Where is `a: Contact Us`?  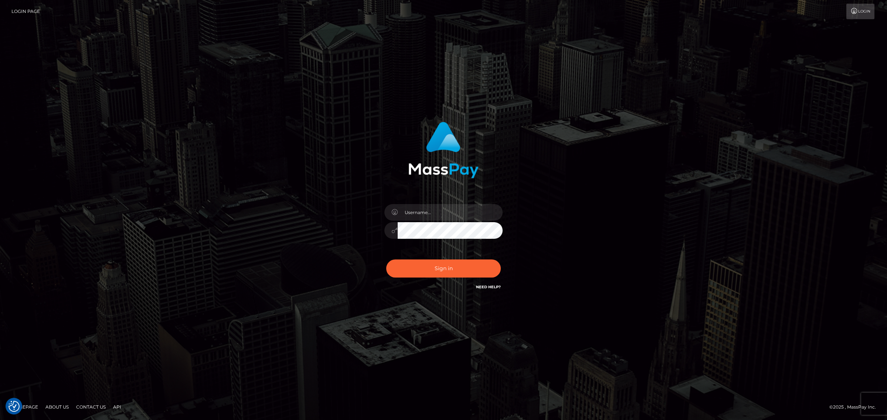
a: Contact Us is located at coordinates (91, 407).